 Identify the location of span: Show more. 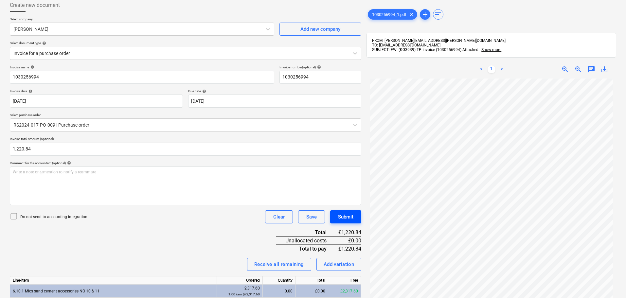
(492, 50).